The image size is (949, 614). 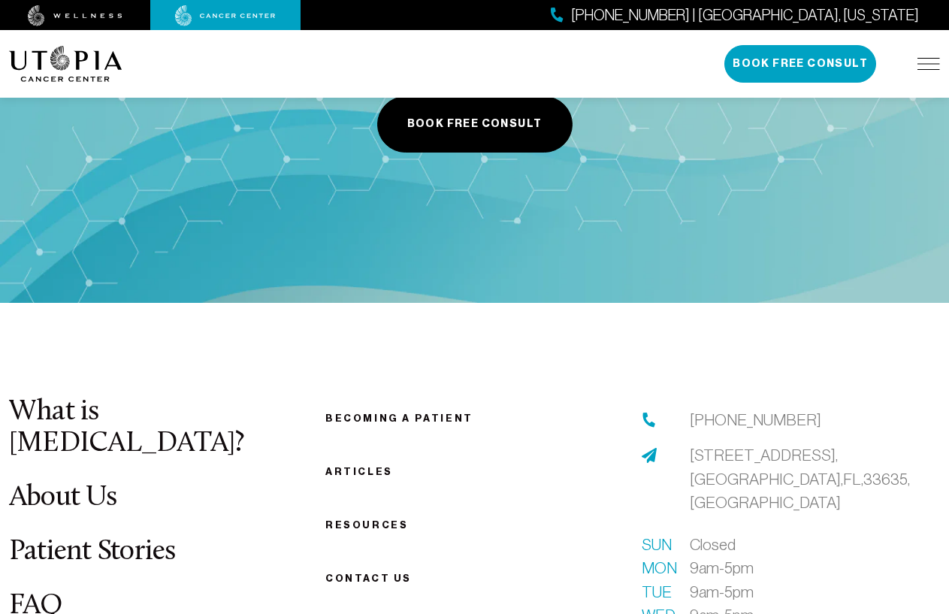 What do you see at coordinates (657, 568) in the screenshot?
I see `span: Mon` at bounding box center [657, 568].